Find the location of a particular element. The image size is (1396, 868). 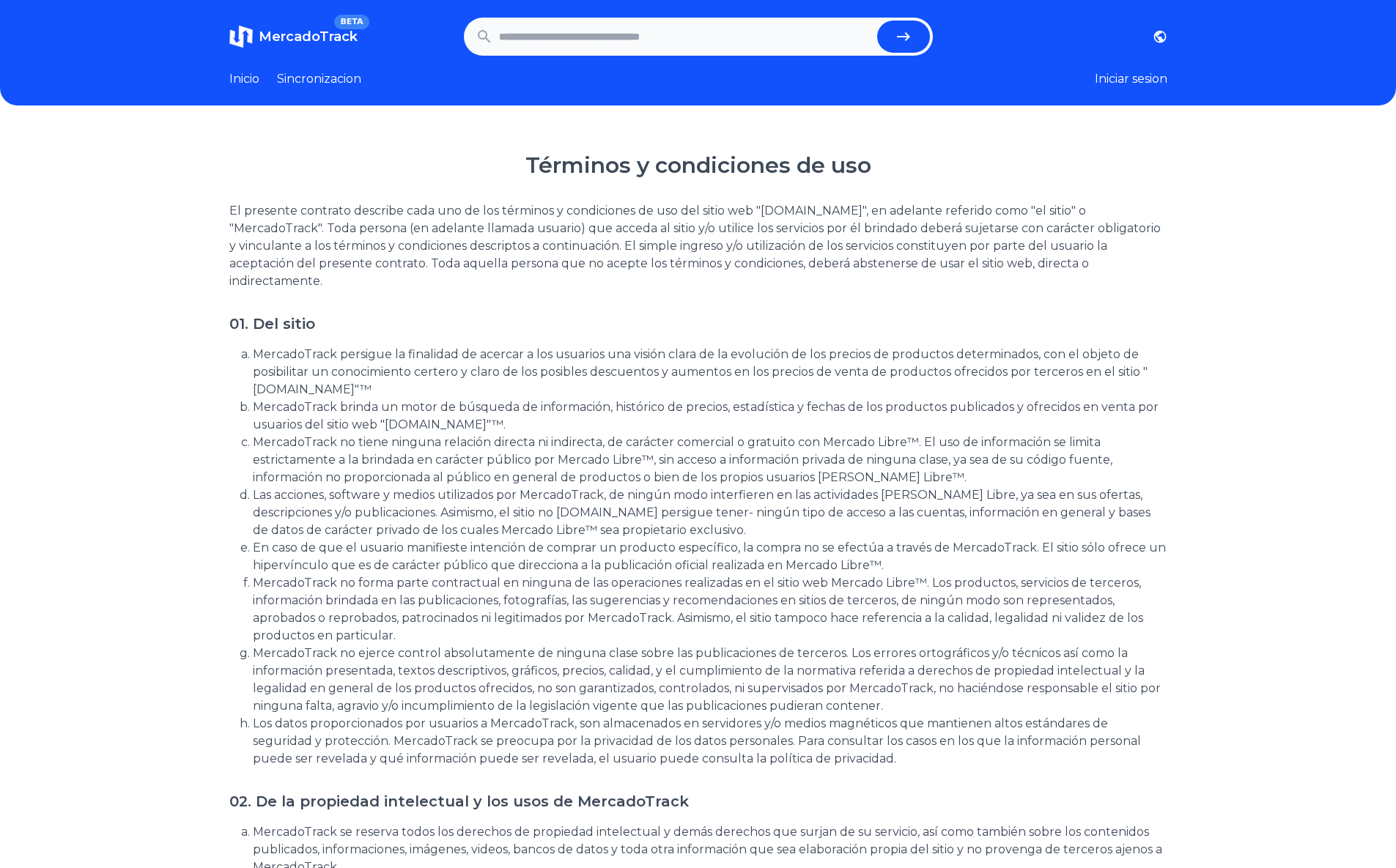

li: MercadoTrack no ejerce control absolutamente de ninguna clase sobre las publicaciones de terceros... is located at coordinates (710, 680).